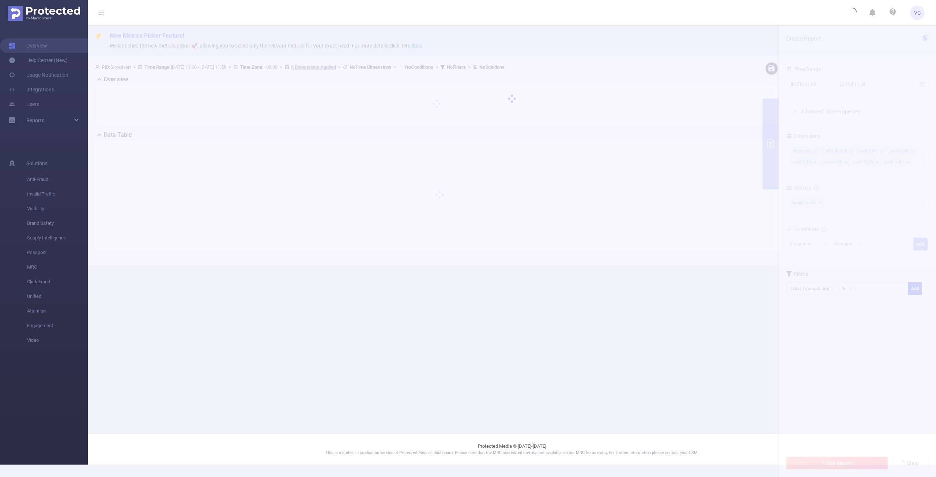  I want to click on span: Passport, so click(57, 253).